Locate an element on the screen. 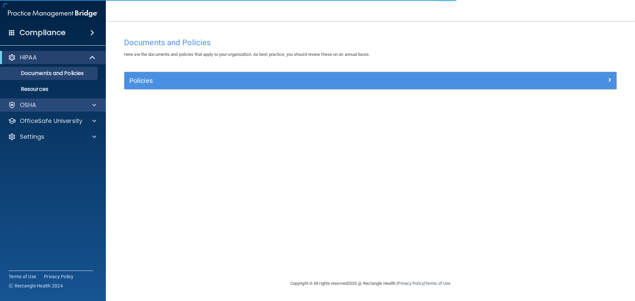  h4: Documents and Policies is located at coordinates (370, 43).